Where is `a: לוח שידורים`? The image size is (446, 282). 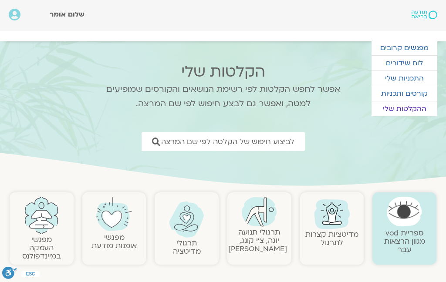 a: לוח שידורים is located at coordinates (405, 63).